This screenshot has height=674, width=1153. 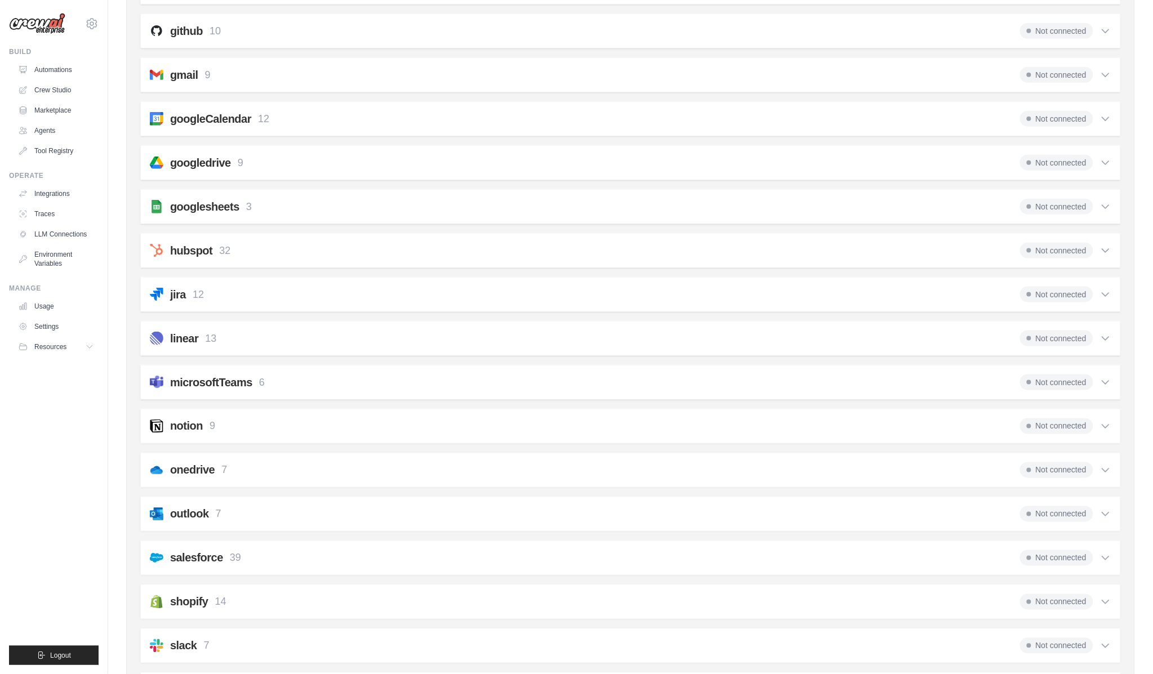 I want to click on a: Environment Variables, so click(x=56, y=259).